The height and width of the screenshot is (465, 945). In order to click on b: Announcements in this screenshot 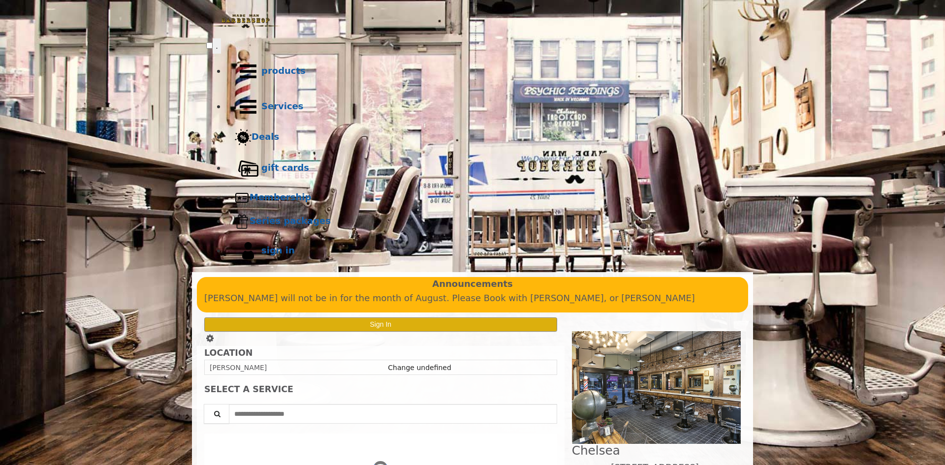, I will do `click(473, 284)`.